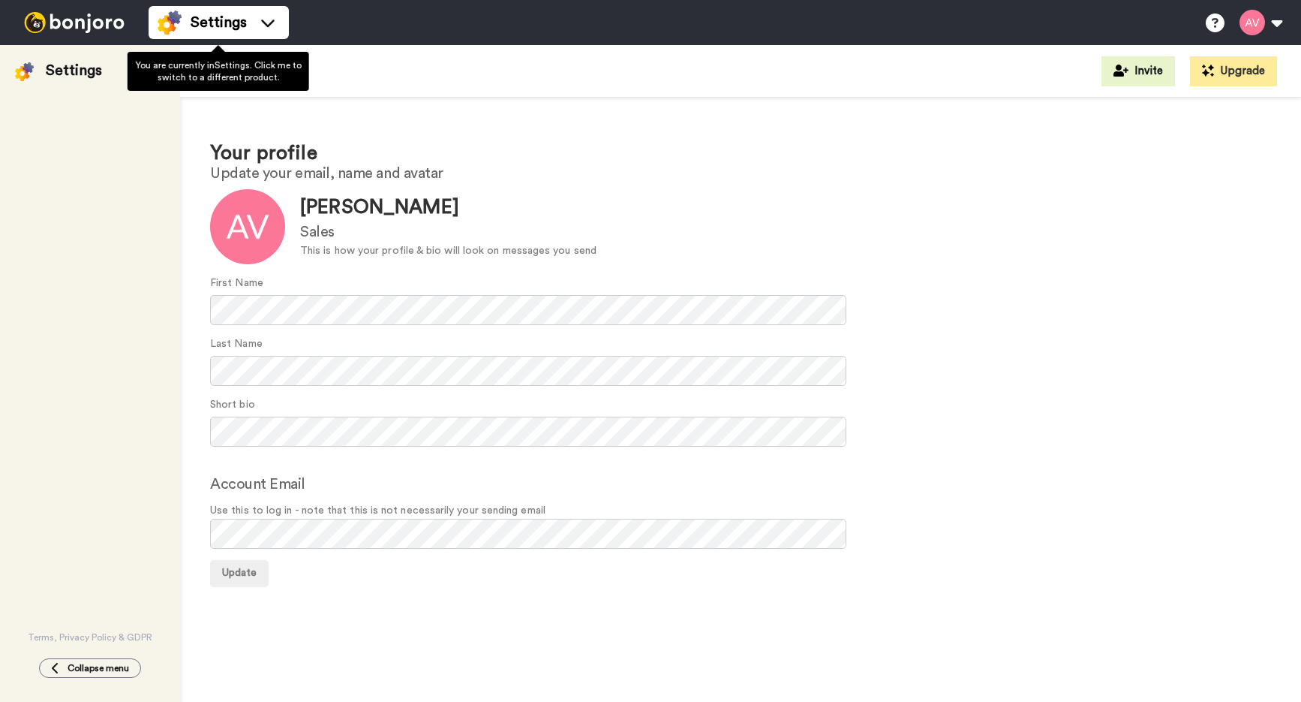 This screenshot has width=1301, height=702. What do you see at coordinates (233, 405) in the screenshot?
I see `label: Short bio` at bounding box center [233, 405].